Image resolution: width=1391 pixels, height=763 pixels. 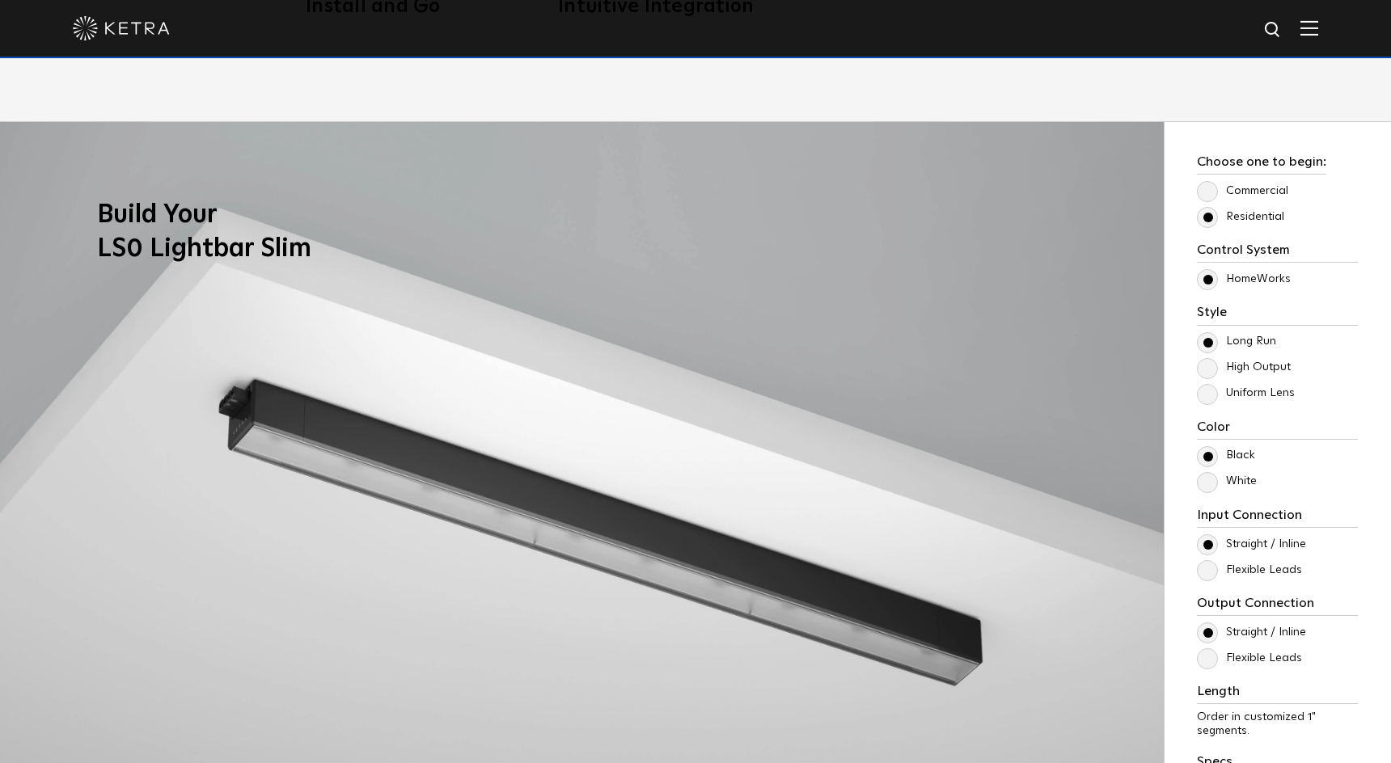 I want to click on h3: Input Connection, so click(x=1277, y=518).